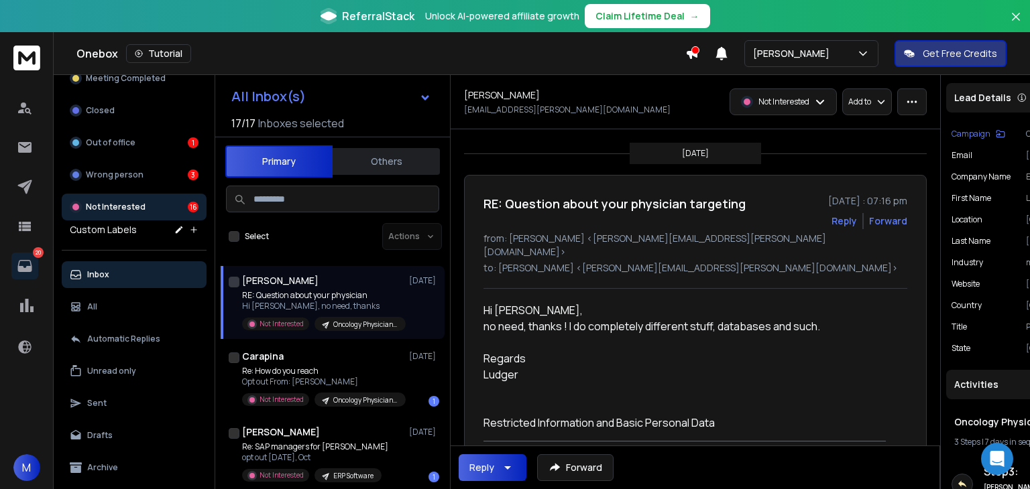  What do you see at coordinates (967, 263) in the screenshot?
I see `p: industry` at bounding box center [967, 263].